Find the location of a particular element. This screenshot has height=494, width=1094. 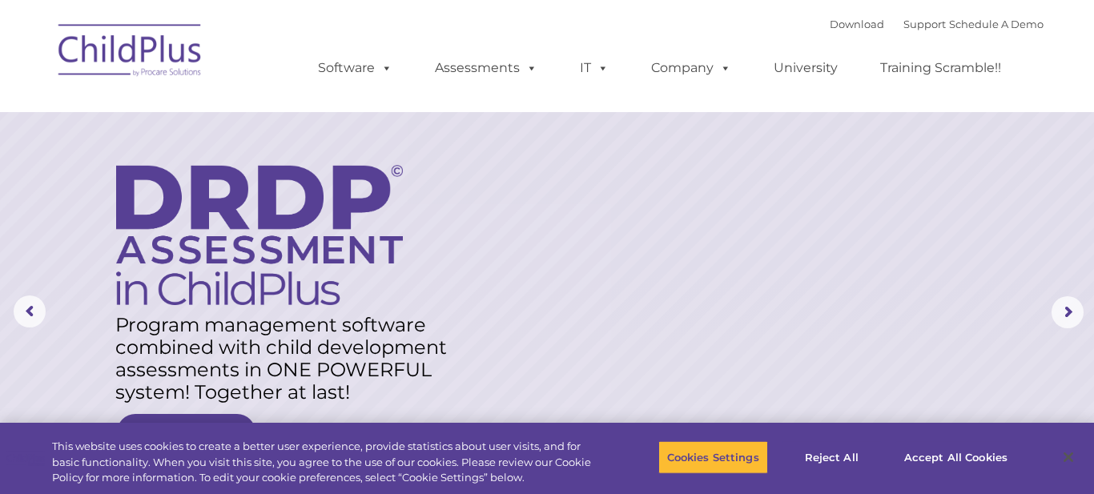

a: Learn More is located at coordinates (186, 433).